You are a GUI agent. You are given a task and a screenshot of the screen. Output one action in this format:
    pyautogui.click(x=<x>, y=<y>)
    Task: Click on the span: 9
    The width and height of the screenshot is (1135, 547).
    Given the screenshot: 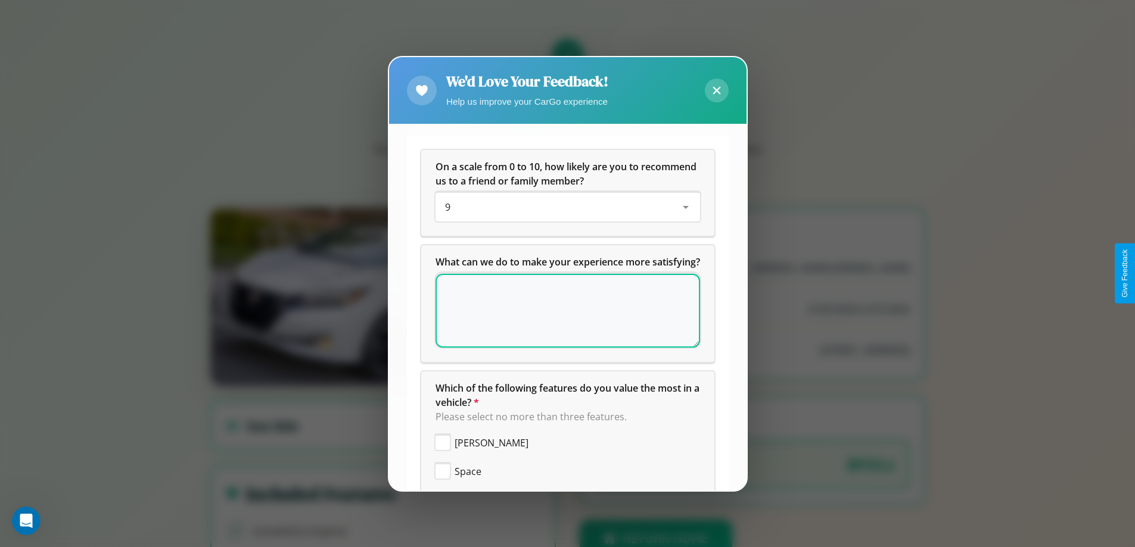 What is the action you would take?
    pyautogui.click(x=447, y=207)
    